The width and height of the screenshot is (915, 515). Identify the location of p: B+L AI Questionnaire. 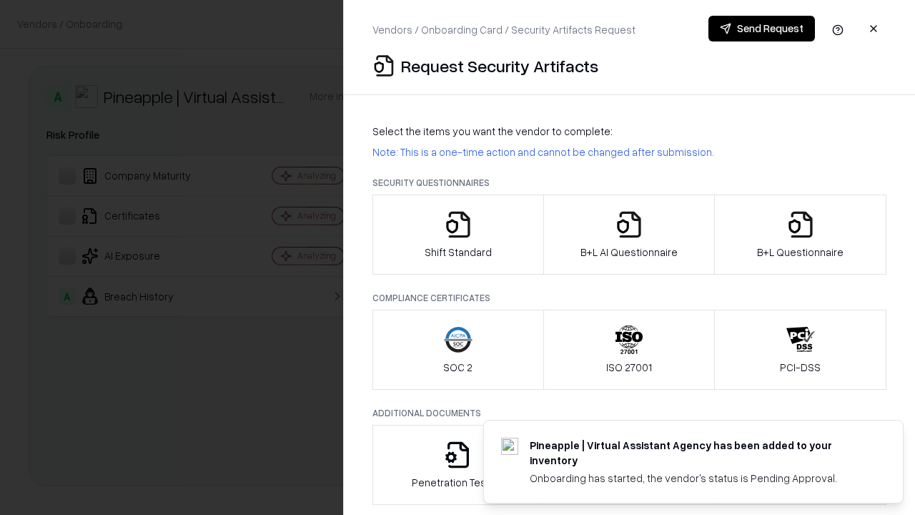
(629, 252).